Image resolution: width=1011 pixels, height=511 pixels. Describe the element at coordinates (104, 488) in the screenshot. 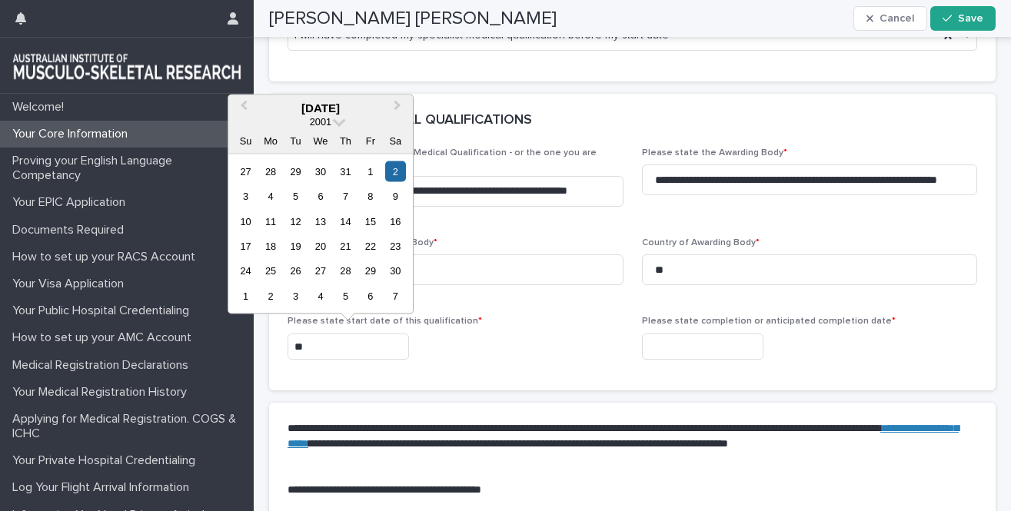

I see `p: Log Your Flight Arrival Information` at that location.